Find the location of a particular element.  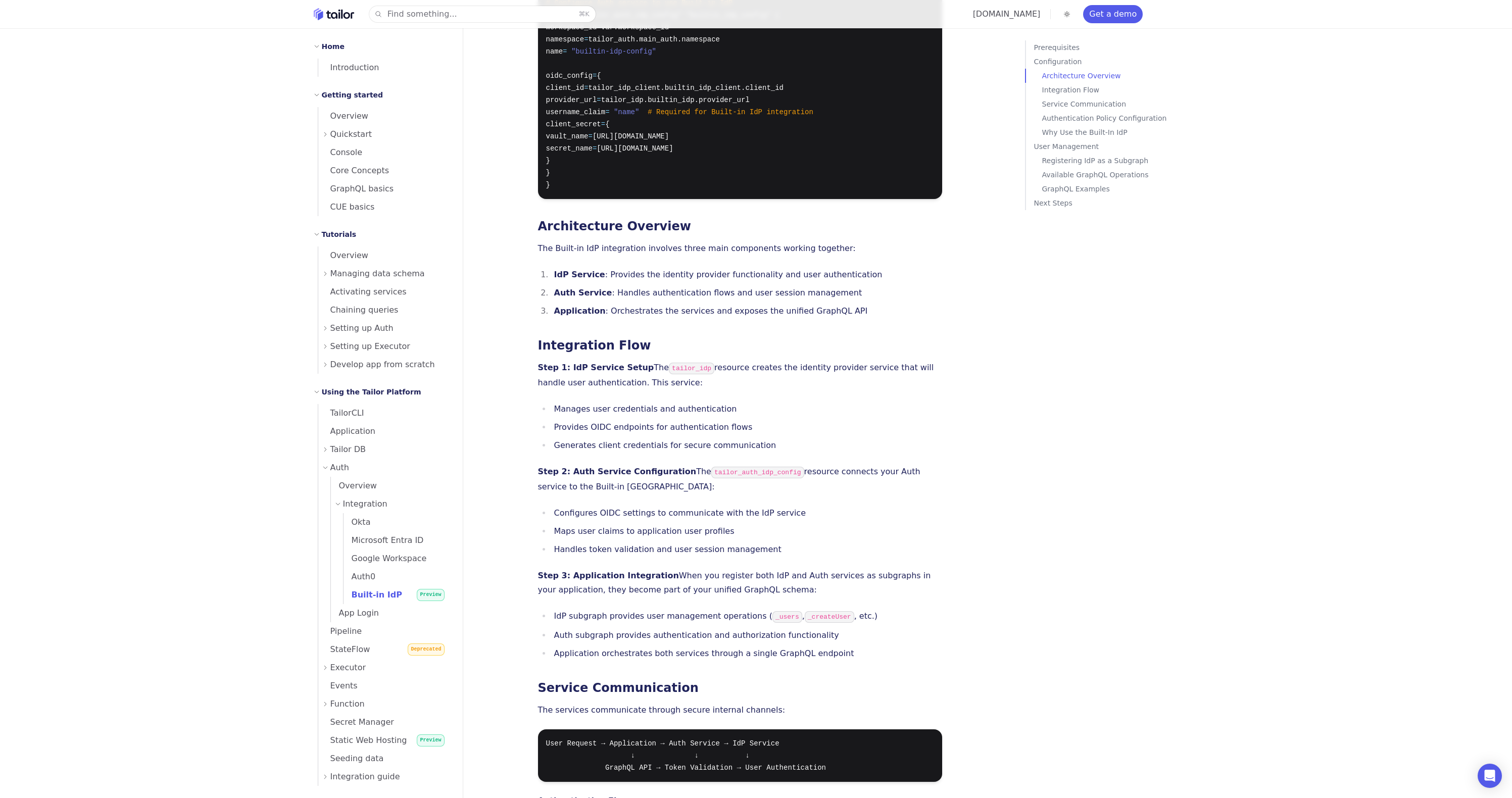

span: Google Workspace is located at coordinates (385, 558).